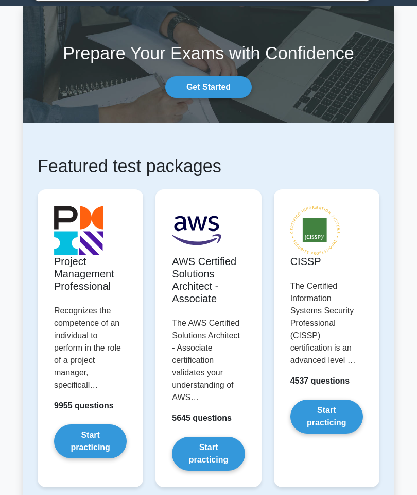 This screenshot has width=417, height=495. What do you see at coordinates (209, 166) in the screenshot?
I see `h1: Featured test packages` at bounding box center [209, 166].